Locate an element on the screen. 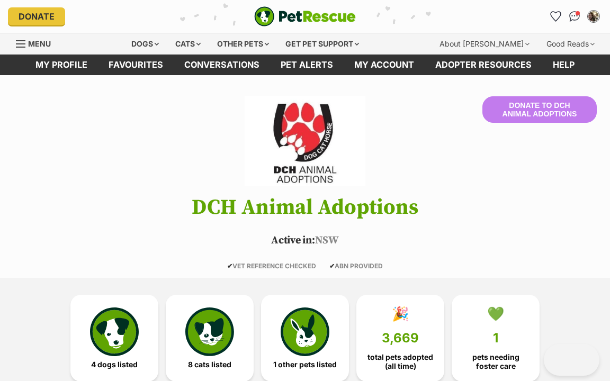 This screenshot has height=381, width=610. a: My account is located at coordinates (384, 65).